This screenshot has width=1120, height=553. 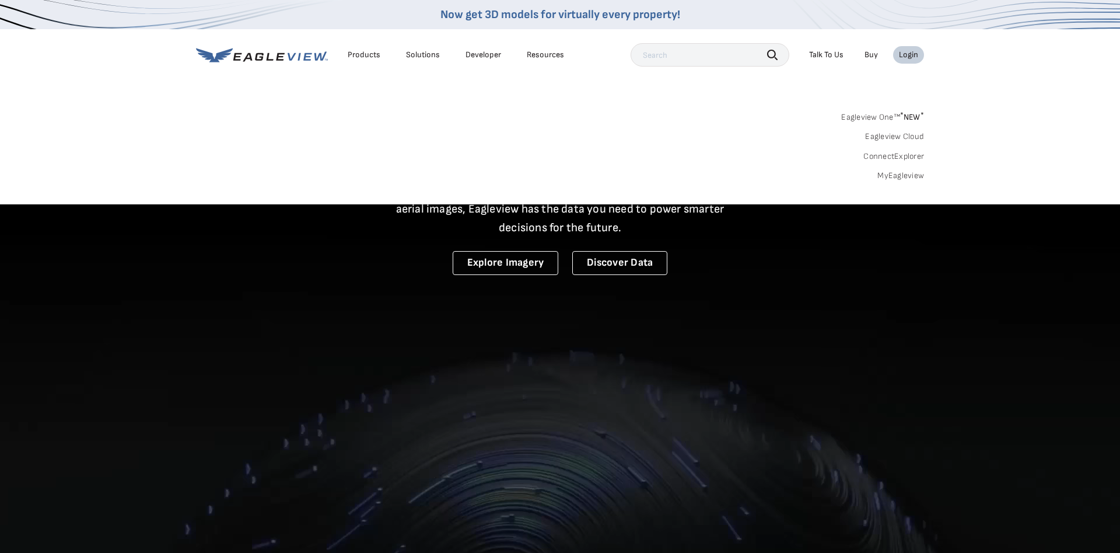 I want to click on a: Now get 3D models for virtually every property!, so click(x=560, y=15).